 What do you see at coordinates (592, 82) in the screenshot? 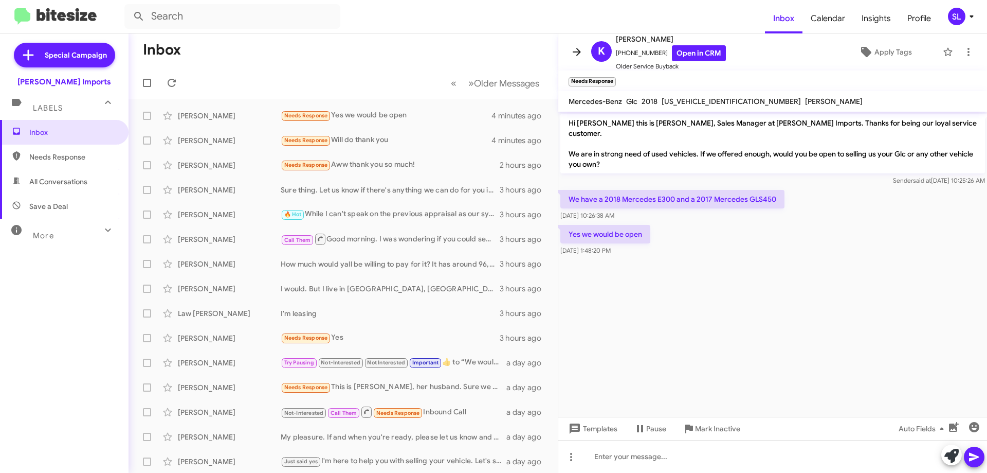
I see `small: Needs Response` at bounding box center [592, 82].